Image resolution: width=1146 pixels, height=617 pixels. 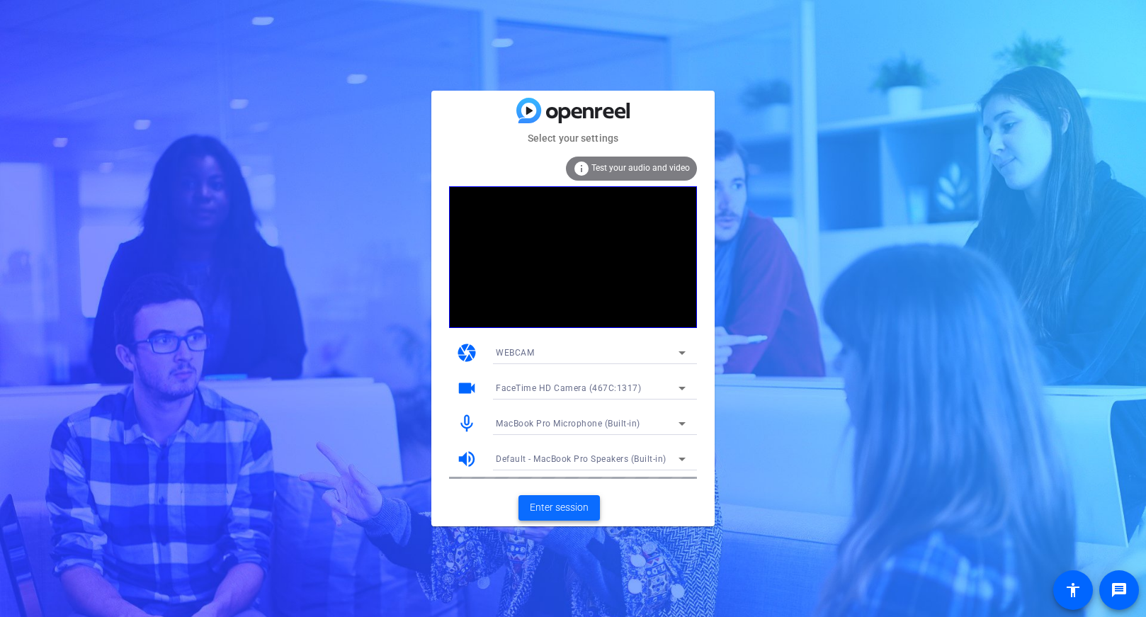 What do you see at coordinates (467, 459) in the screenshot?
I see `mat-icon: volume_up` at bounding box center [467, 459].